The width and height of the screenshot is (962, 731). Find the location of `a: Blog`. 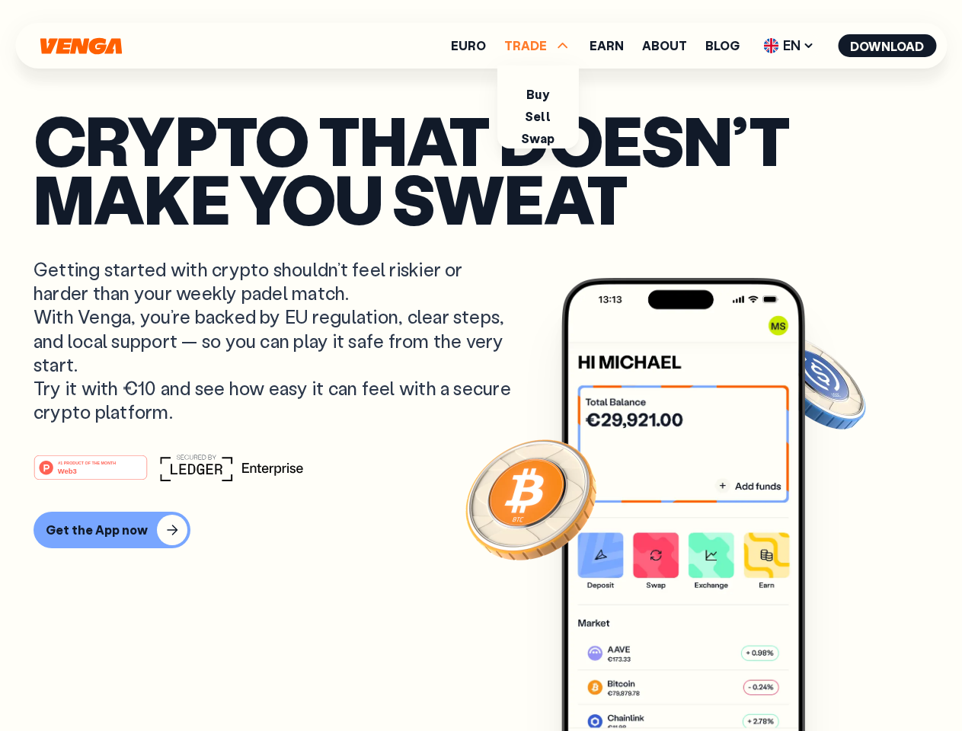

a: Blog is located at coordinates (722, 46).